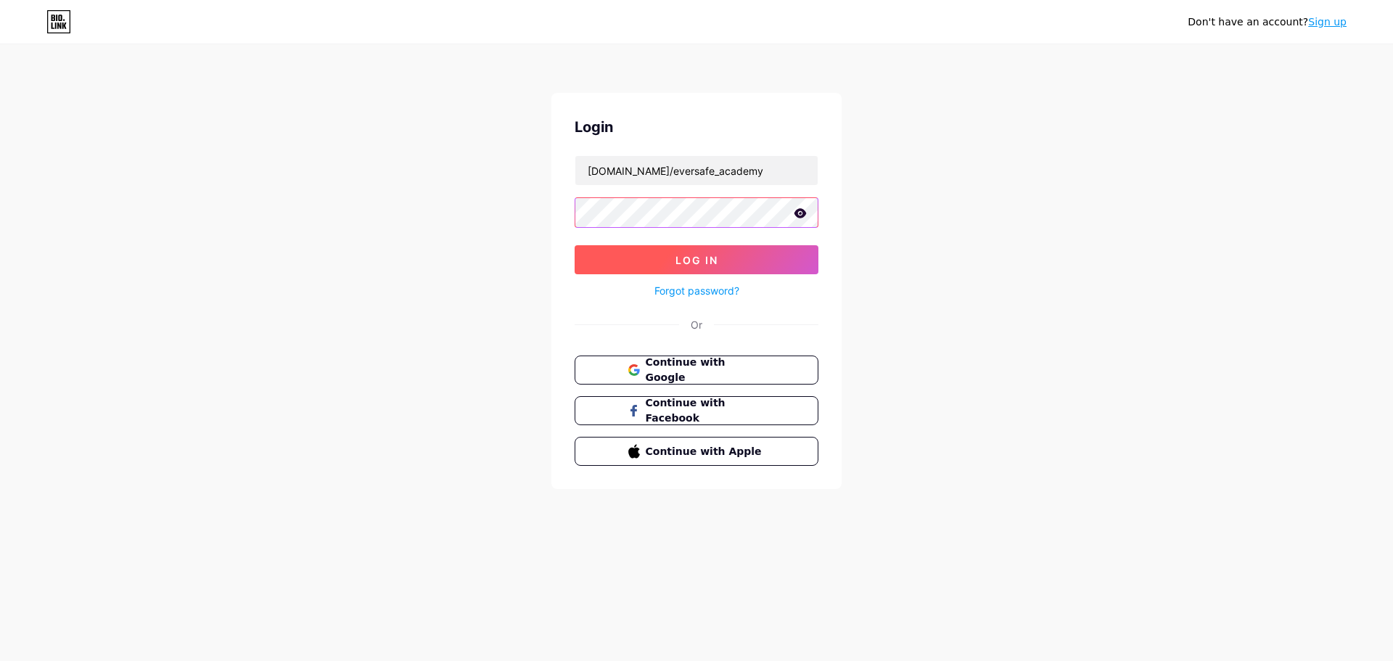  I want to click on a: Forgot password?, so click(696, 290).